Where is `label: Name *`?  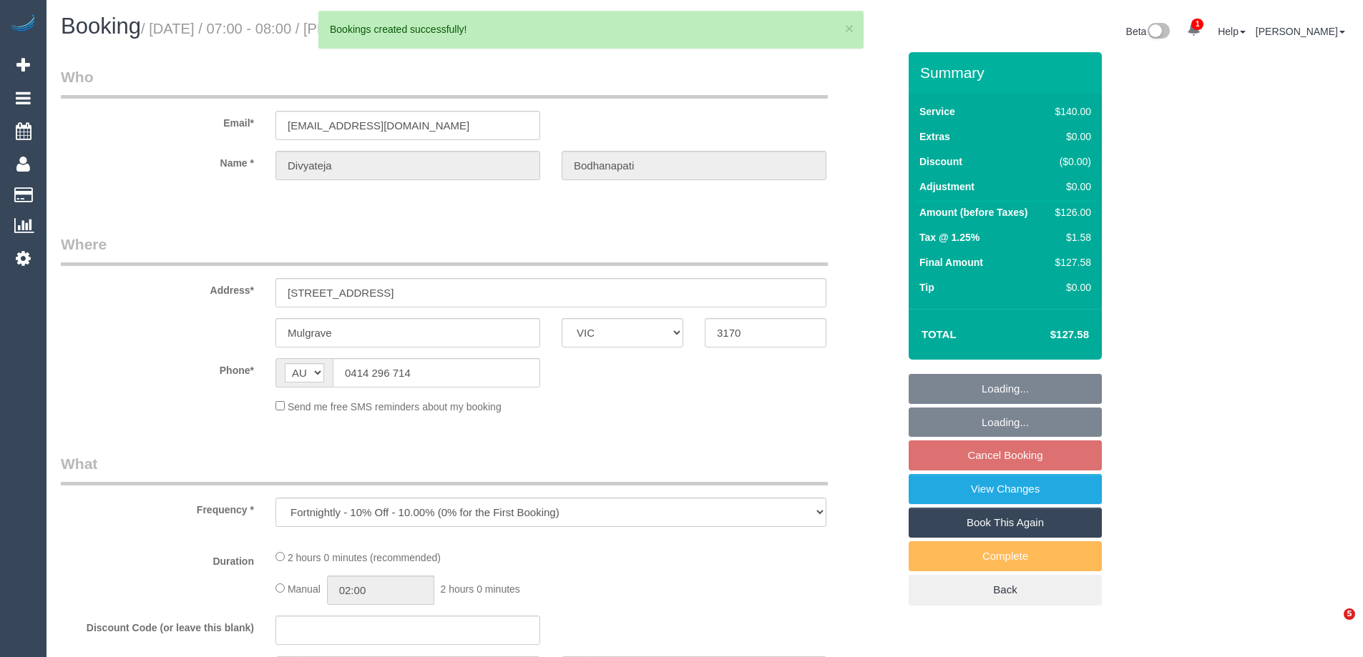
label: Name * is located at coordinates (157, 160).